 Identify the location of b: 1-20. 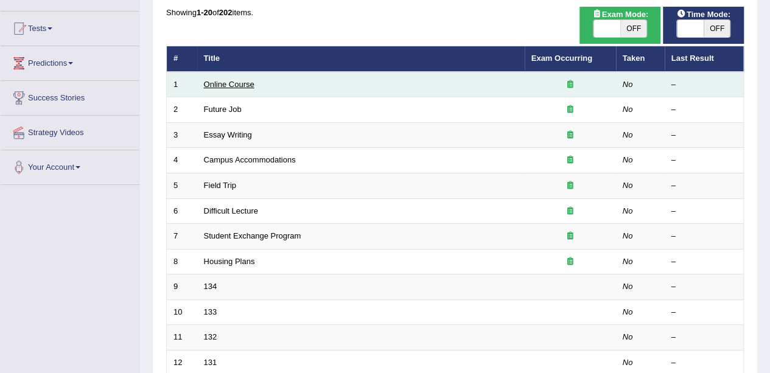
(205, 12).